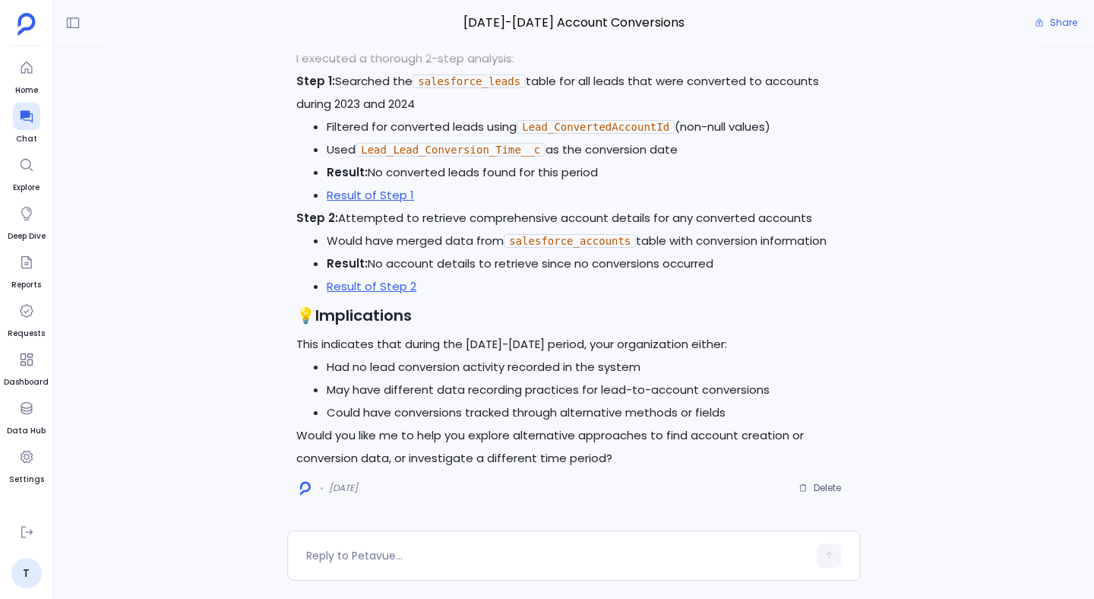 This screenshot has height=599, width=1094. What do you see at coordinates (589, 241) in the screenshot?
I see `li: Would have merged data from table with conversion information` at bounding box center [589, 241].